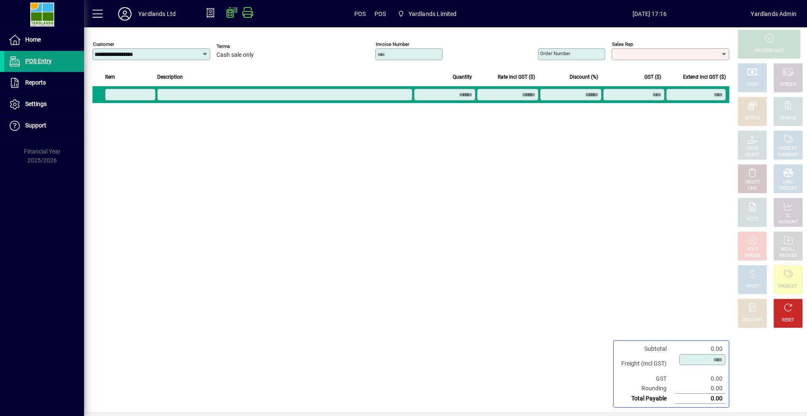 This screenshot has height=416, width=807. What do you see at coordinates (653, 77) in the screenshot?
I see `span: GST ($)` at bounding box center [653, 77].